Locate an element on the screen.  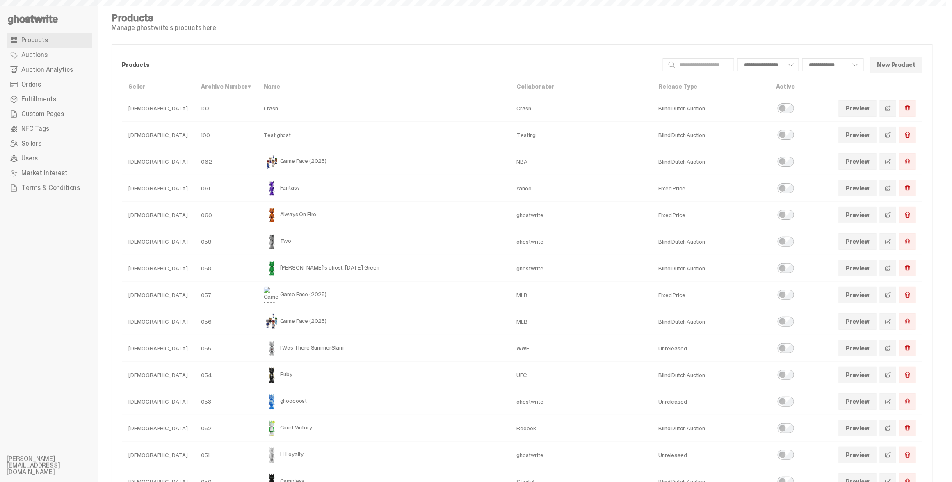
th: Name is located at coordinates (384, 87).